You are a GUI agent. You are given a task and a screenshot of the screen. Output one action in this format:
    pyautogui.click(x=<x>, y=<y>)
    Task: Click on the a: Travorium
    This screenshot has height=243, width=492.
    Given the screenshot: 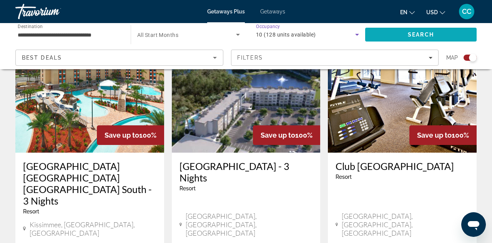 What is the action you would take?
    pyautogui.click(x=54, y=12)
    